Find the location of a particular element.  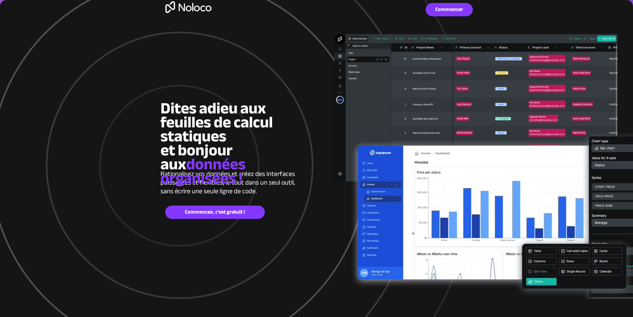

font: Dites adieu aux feuilles de calcul statiques is located at coordinates (217, 122).